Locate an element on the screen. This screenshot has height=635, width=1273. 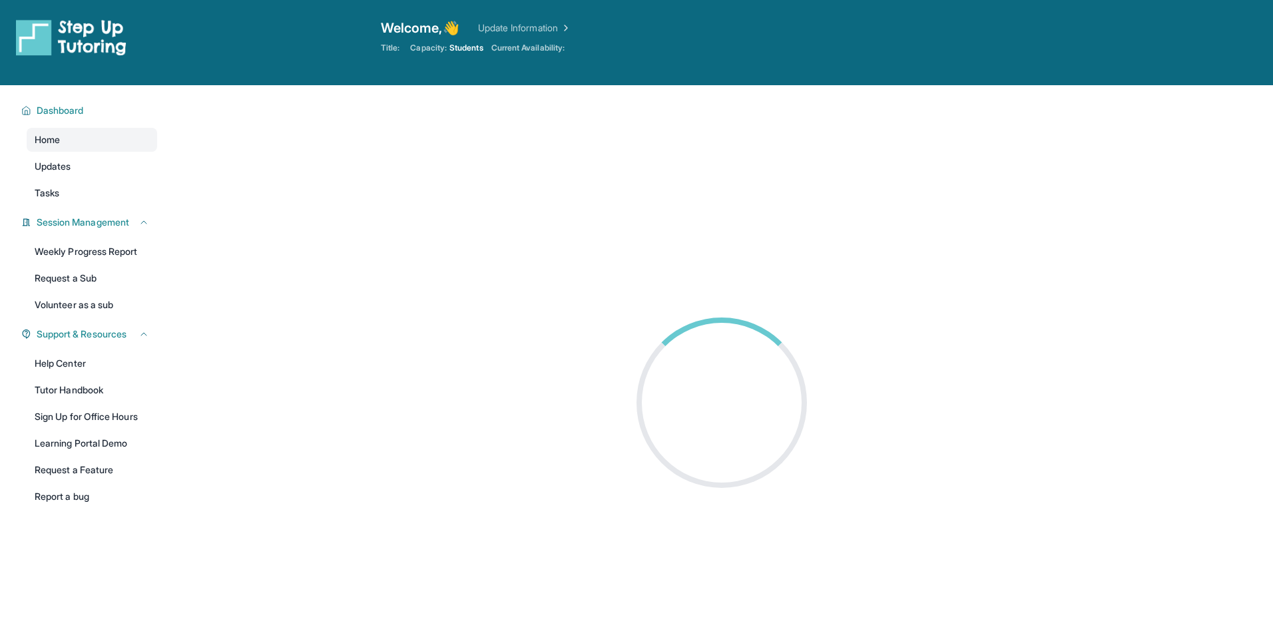
a: Request a Sub is located at coordinates (92, 278).